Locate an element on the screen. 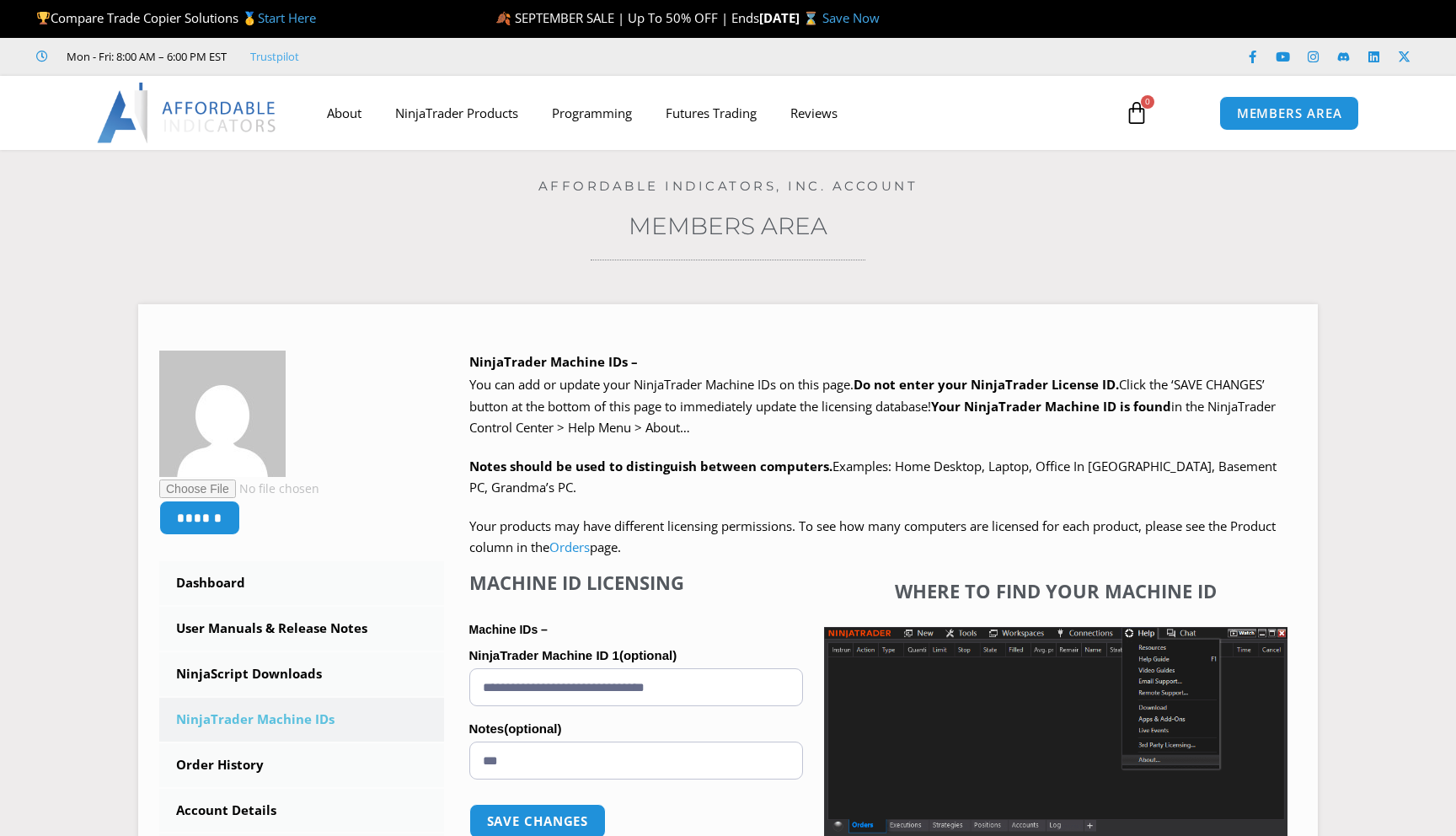 This screenshot has width=1456, height=836. span: Compare Trade Copier Solutions 🥇 is located at coordinates (176, 18).